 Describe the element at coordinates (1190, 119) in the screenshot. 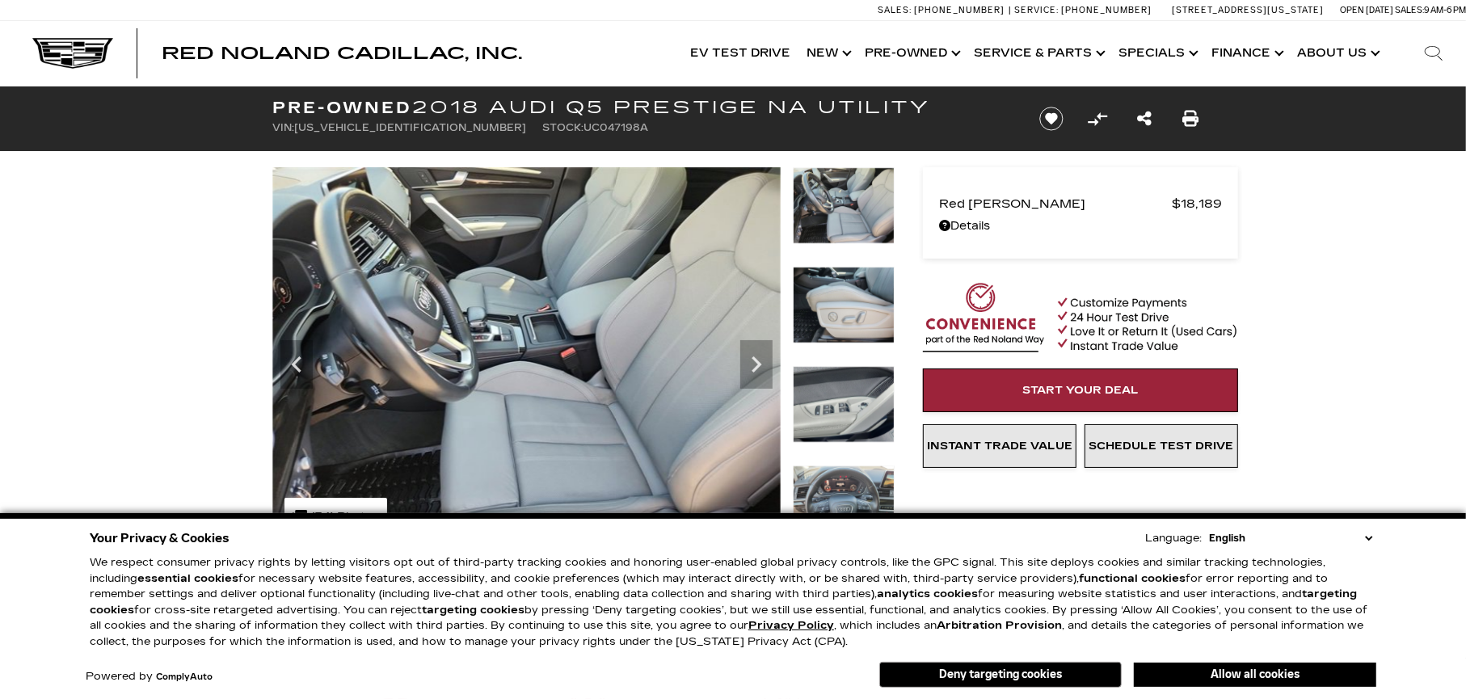

I see `a: Print this Pre-Owned 2018 Audi Q5 Prestige NA Utility` at that location.